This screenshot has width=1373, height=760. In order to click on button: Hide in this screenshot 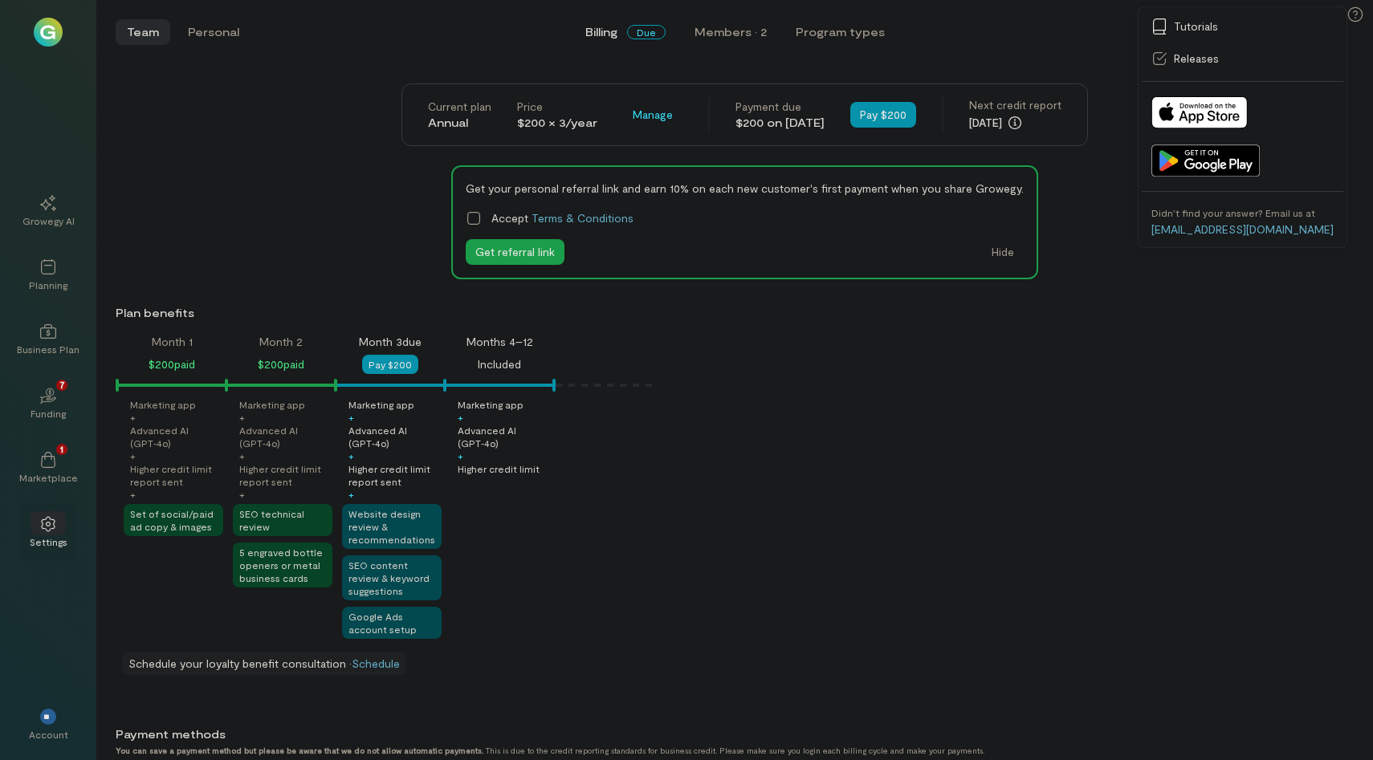, I will do `click(1003, 252)`.